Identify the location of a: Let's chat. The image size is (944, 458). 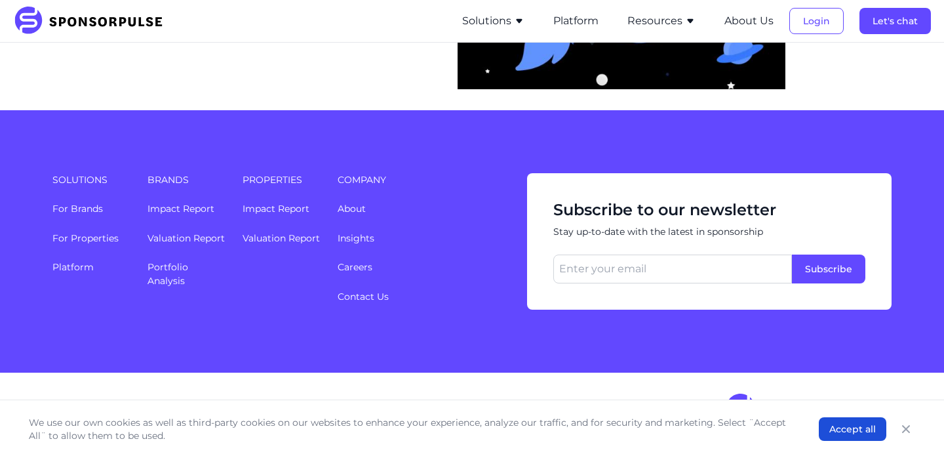
(895, 21).